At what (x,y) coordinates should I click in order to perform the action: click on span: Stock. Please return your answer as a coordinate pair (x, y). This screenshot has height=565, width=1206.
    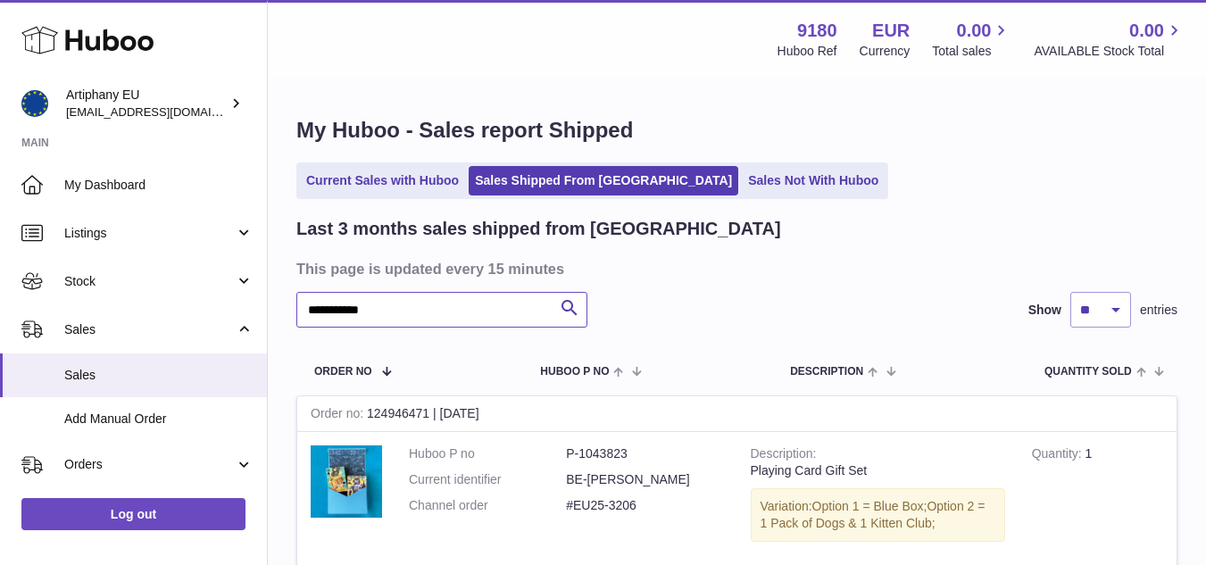
    Looking at the image, I should click on (149, 281).